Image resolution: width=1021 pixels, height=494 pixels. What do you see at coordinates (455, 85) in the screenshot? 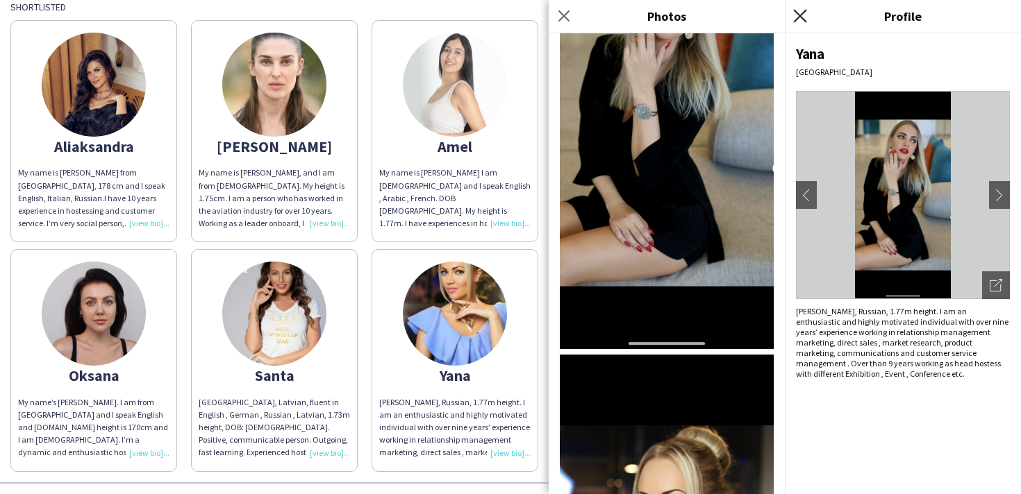
I see `img: thumb-66b264d8949b5.jpeg` at bounding box center [455, 85].